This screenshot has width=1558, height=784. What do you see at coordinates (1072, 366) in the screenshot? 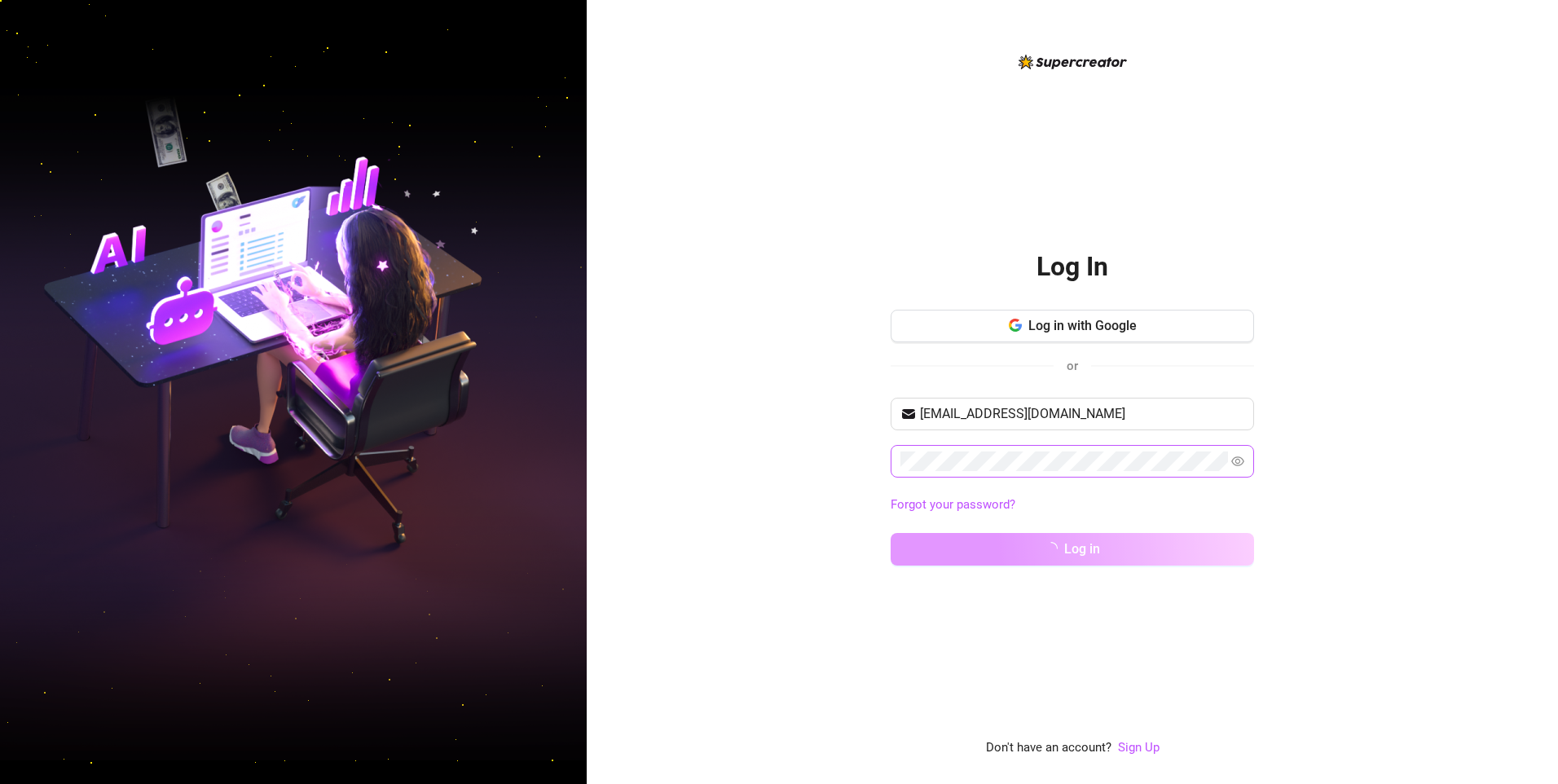
I see `span: or` at bounding box center [1072, 366].